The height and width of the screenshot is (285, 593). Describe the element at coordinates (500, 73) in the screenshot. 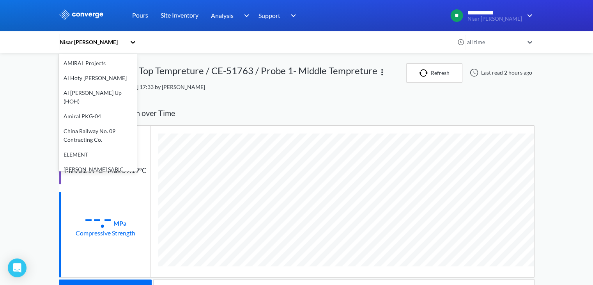

I see `div: Last read 2 hours ago` at that location.